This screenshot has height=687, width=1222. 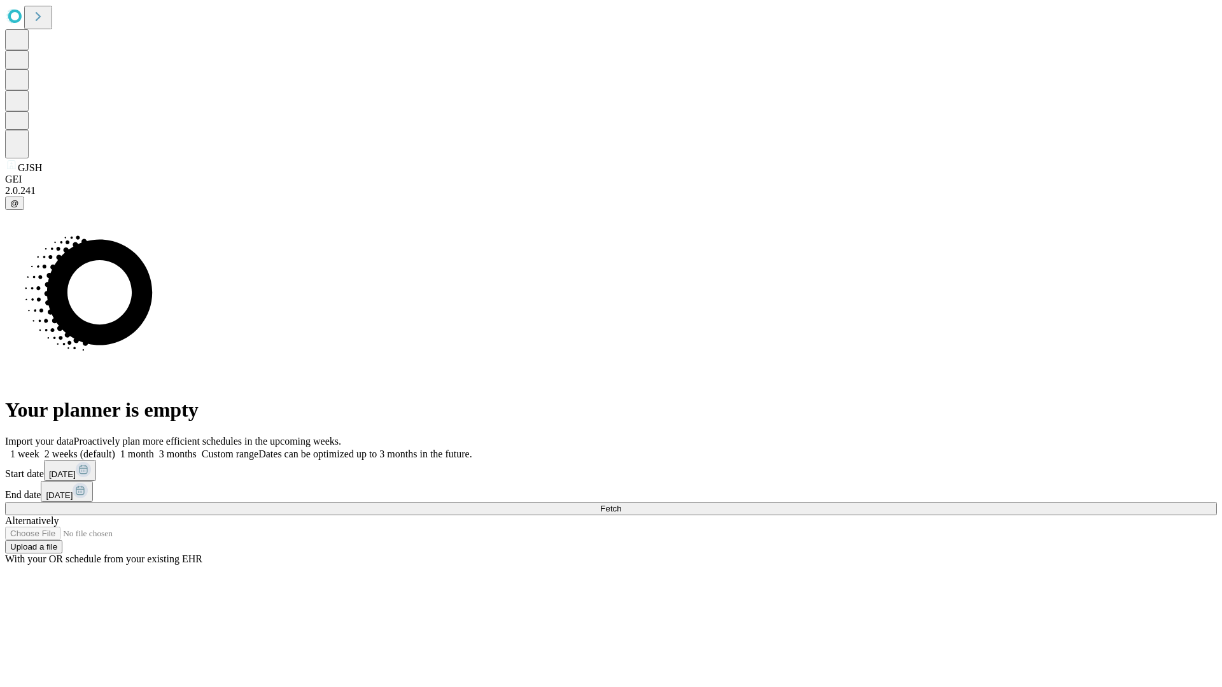 I want to click on span: 1 week, so click(x=25, y=454).